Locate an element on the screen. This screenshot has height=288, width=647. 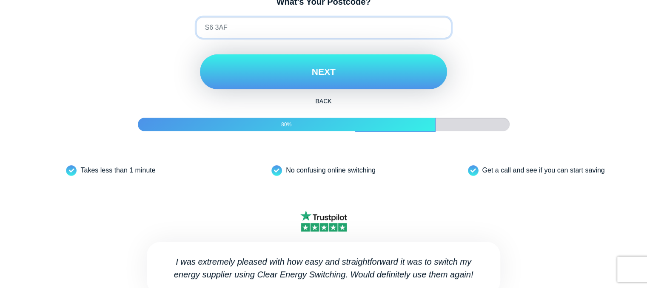
span: Takes less than 1 minute is located at coordinates (118, 170).